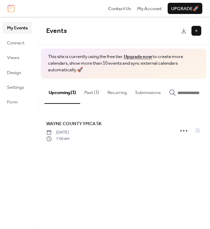  Describe the element at coordinates (148, 91) in the screenshot. I see `button: Submissions` at that location.